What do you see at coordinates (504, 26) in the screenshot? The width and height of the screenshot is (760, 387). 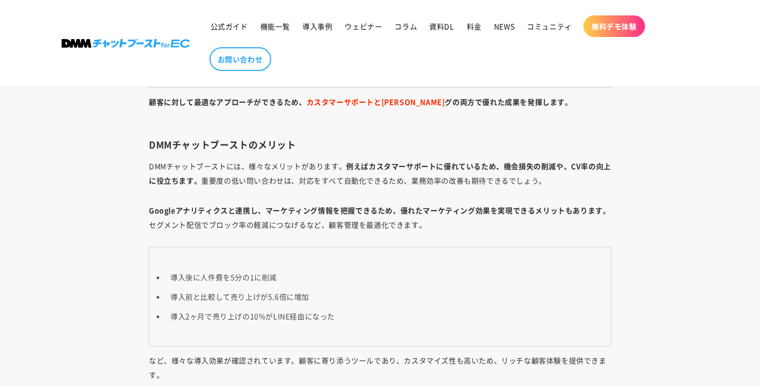 I see `span: NEWS` at bounding box center [504, 26].